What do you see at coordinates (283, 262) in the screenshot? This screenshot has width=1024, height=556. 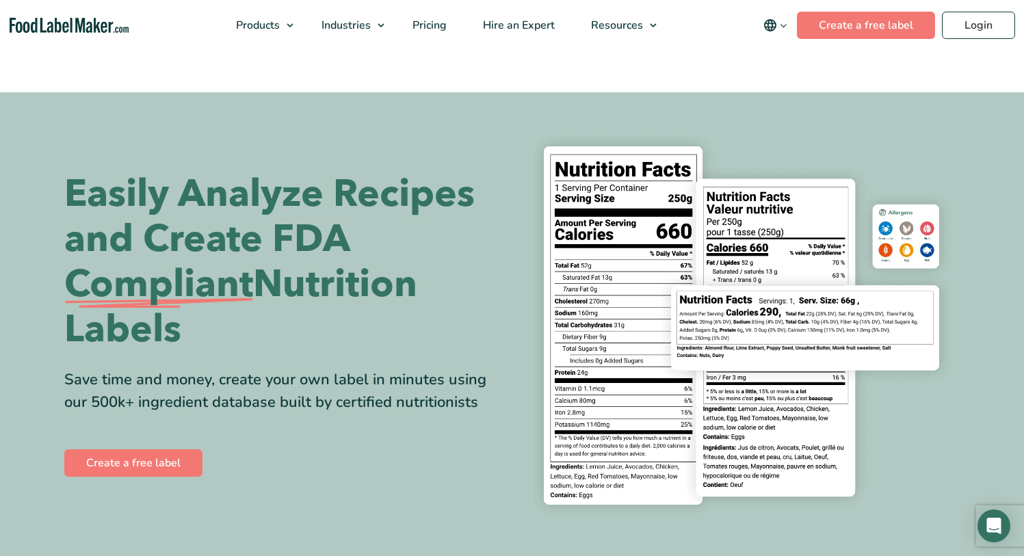 I see `h1: Easily Analyze Recipes and Create FDA Nutrition Labels` at bounding box center [283, 262].